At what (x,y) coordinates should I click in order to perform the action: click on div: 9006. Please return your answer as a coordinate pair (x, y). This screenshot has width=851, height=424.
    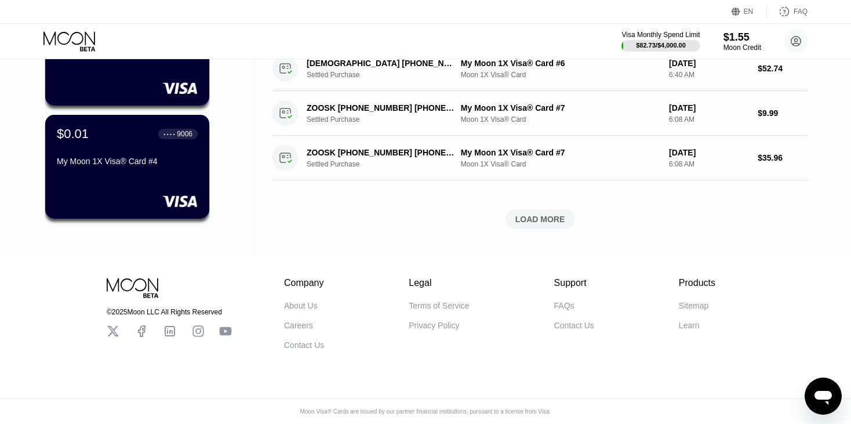
    Looking at the image, I should click on (184, 134).